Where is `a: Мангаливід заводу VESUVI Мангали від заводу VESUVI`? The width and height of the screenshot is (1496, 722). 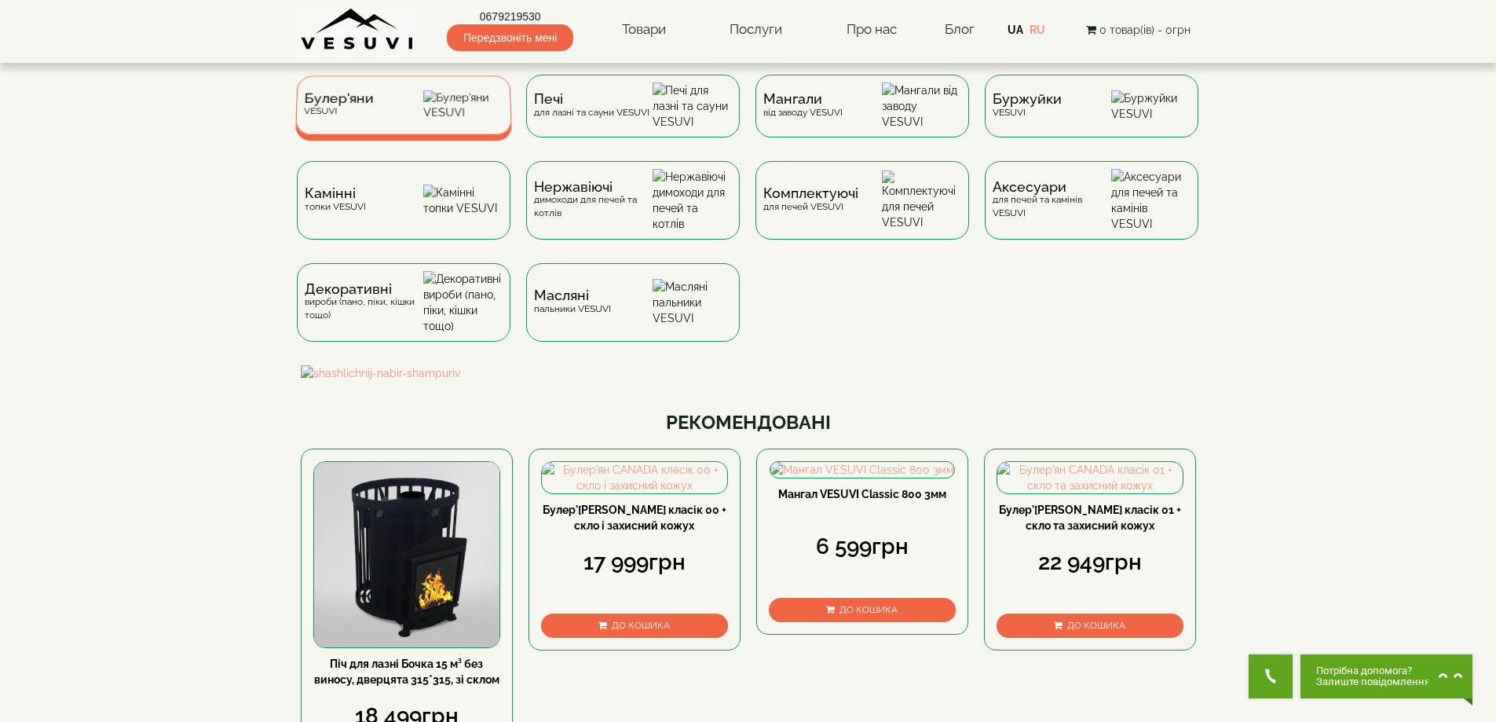
a: Мангаливід заводу VESUVI Мангали від заводу VESUVI is located at coordinates (862, 118).